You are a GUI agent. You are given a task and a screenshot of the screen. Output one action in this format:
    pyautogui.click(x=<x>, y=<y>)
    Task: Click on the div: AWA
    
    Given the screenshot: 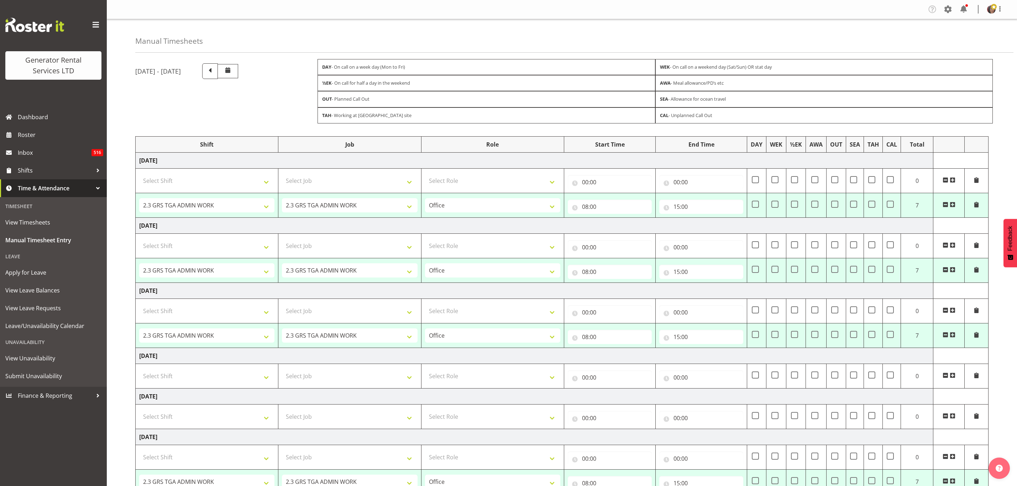 What is the action you would take?
    pyautogui.click(x=816, y=145)
    